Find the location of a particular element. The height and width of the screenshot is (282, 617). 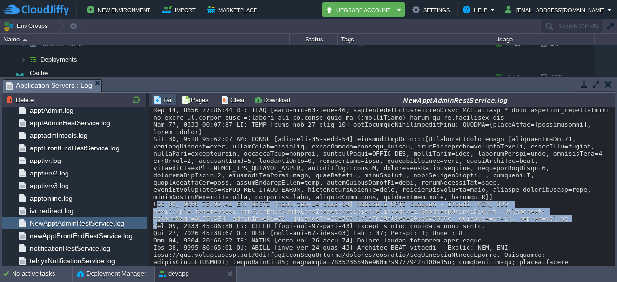

div: NewApptAdminRestService.log is located at coordinates (455, 100).